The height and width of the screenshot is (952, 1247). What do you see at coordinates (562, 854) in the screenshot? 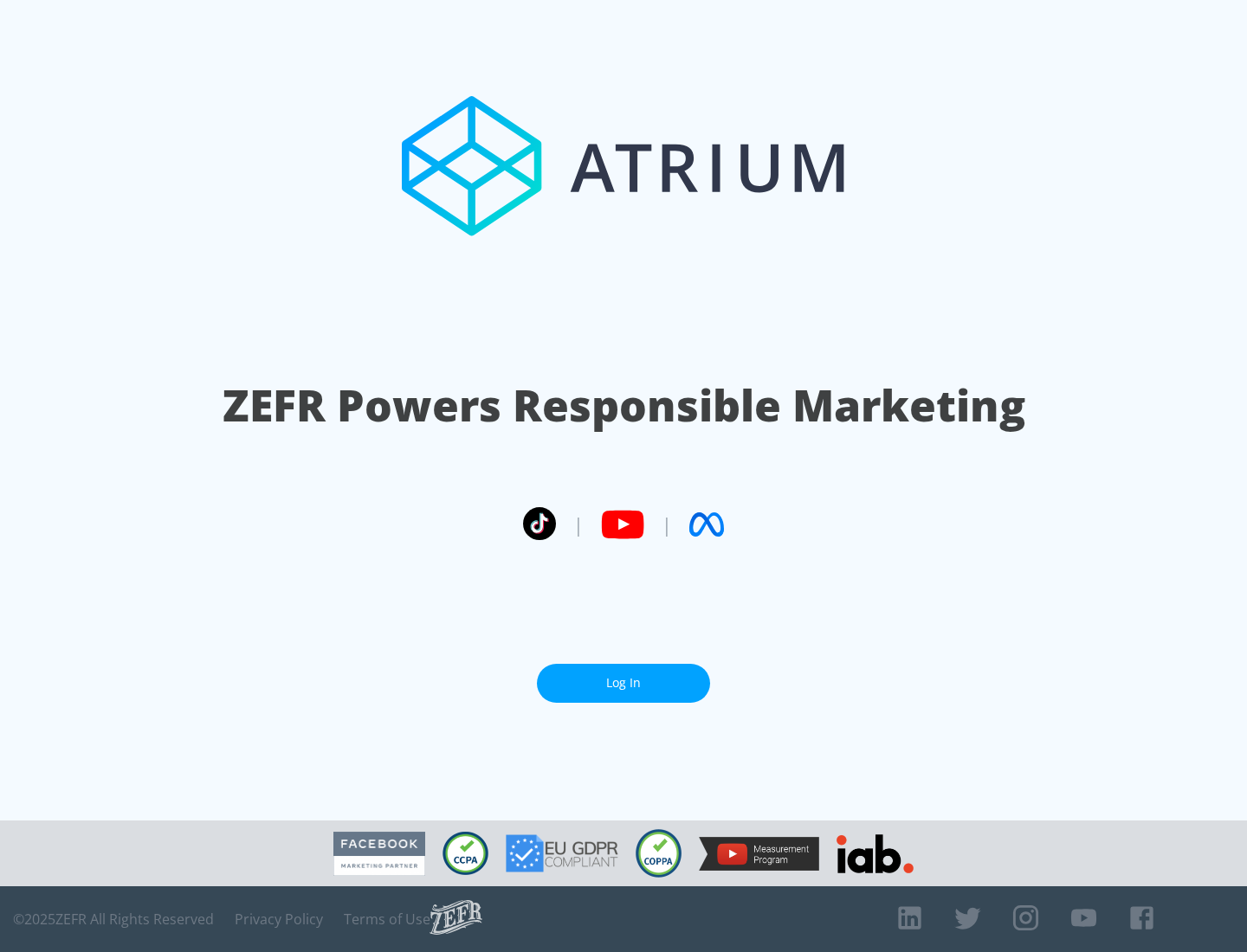
I see `img: GDPR Compliant` at bounding box center [562, 854].